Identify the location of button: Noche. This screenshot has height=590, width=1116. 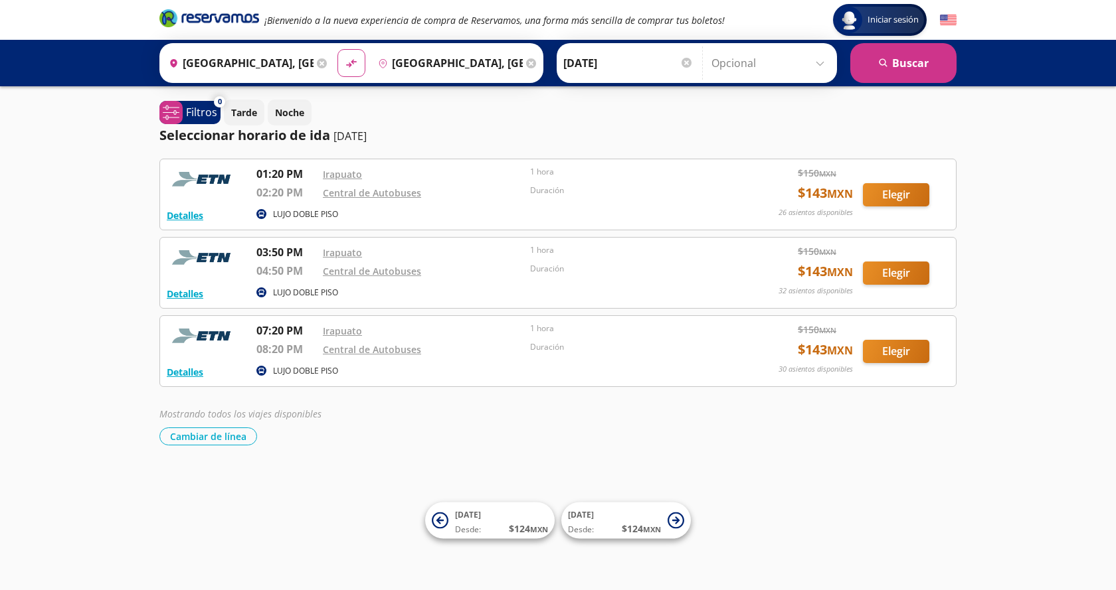
(290, 112).